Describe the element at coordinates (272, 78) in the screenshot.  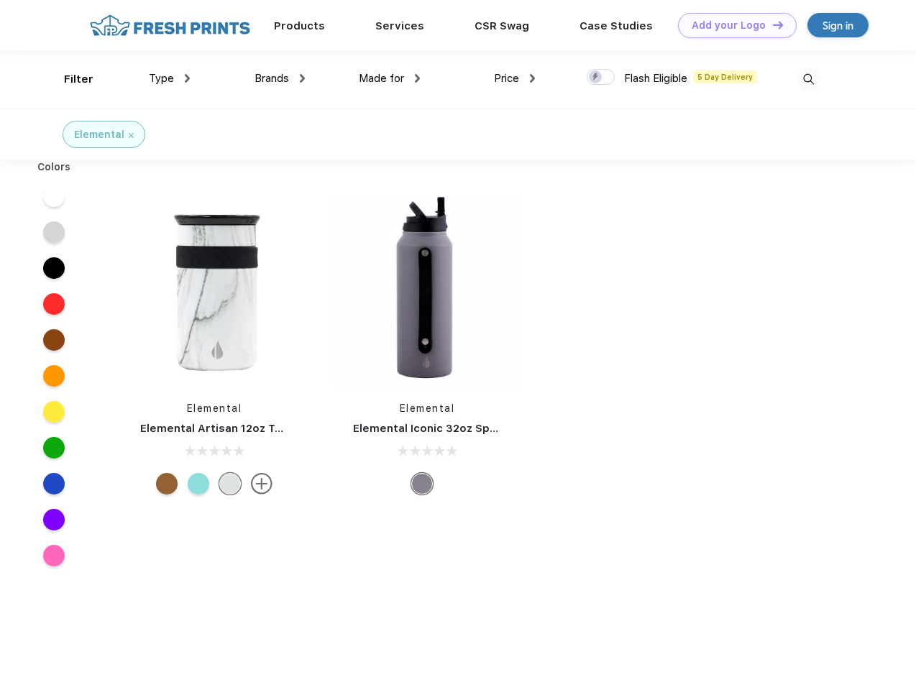
I see `span: Brands` at that location.